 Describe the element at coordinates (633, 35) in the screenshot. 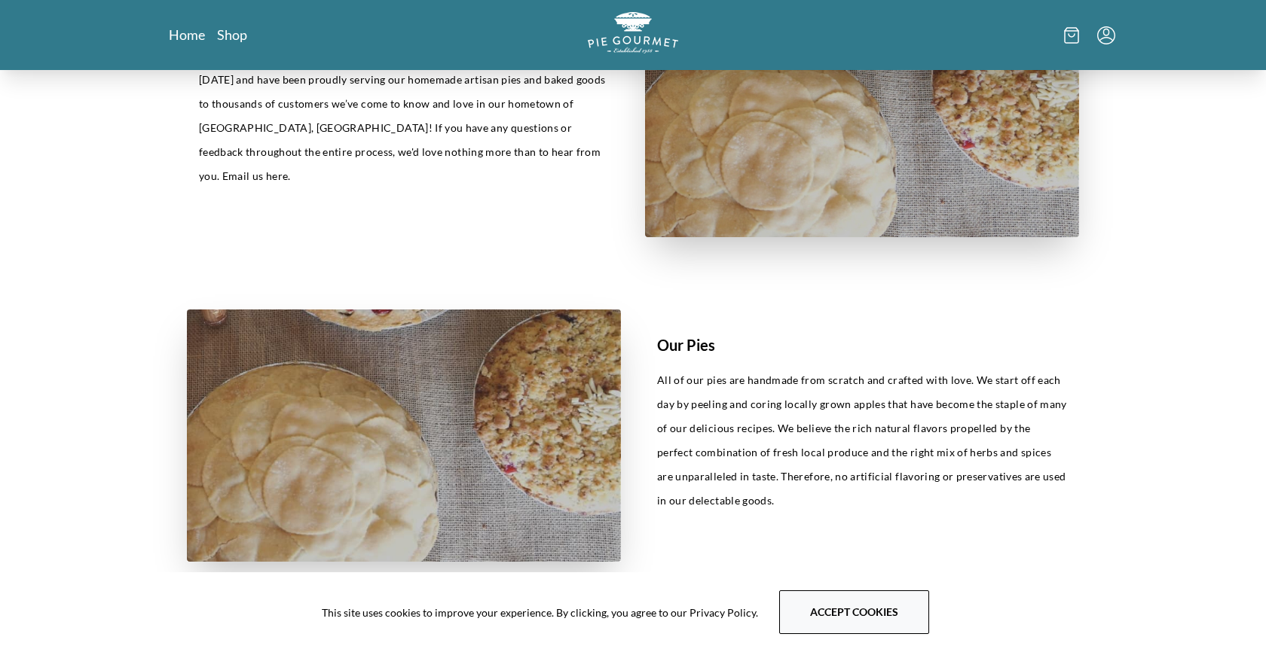

I see `a: Logo` at that location.